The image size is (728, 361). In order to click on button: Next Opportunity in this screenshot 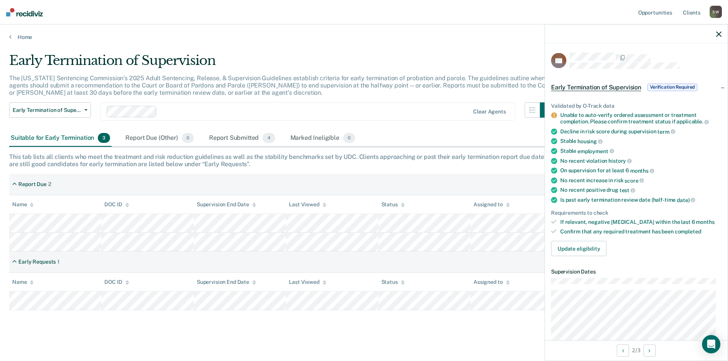, I will do `click(650, 350)`.